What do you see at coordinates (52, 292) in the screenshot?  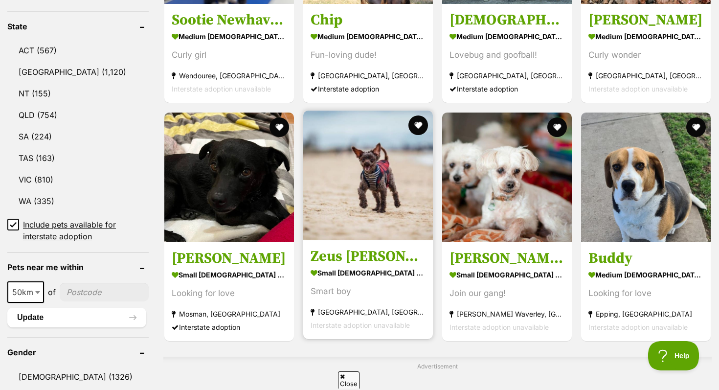 I see `span: of` at bounding box center [52, 292].